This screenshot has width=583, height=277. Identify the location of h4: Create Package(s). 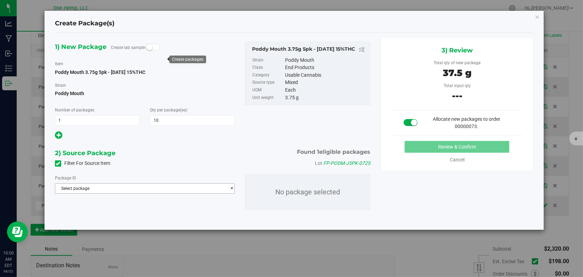
(84, 24).